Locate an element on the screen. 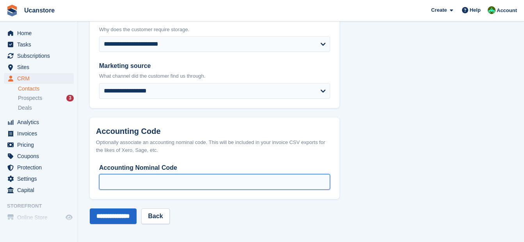  span: Protection is located at coordinates (41, 167).